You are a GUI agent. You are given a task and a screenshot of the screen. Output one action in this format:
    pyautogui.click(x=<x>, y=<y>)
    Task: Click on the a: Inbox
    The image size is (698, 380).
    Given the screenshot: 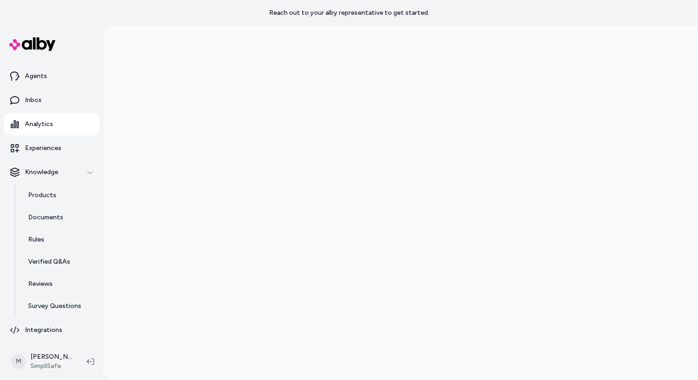 What is the action you would take?
    pyautogui.click(x=52, y=100)
    